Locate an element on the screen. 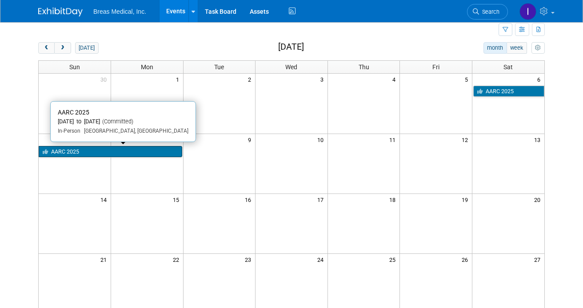 The image size is (583, 308). img: Inga Dolezar is located at coordinates (528, 12).